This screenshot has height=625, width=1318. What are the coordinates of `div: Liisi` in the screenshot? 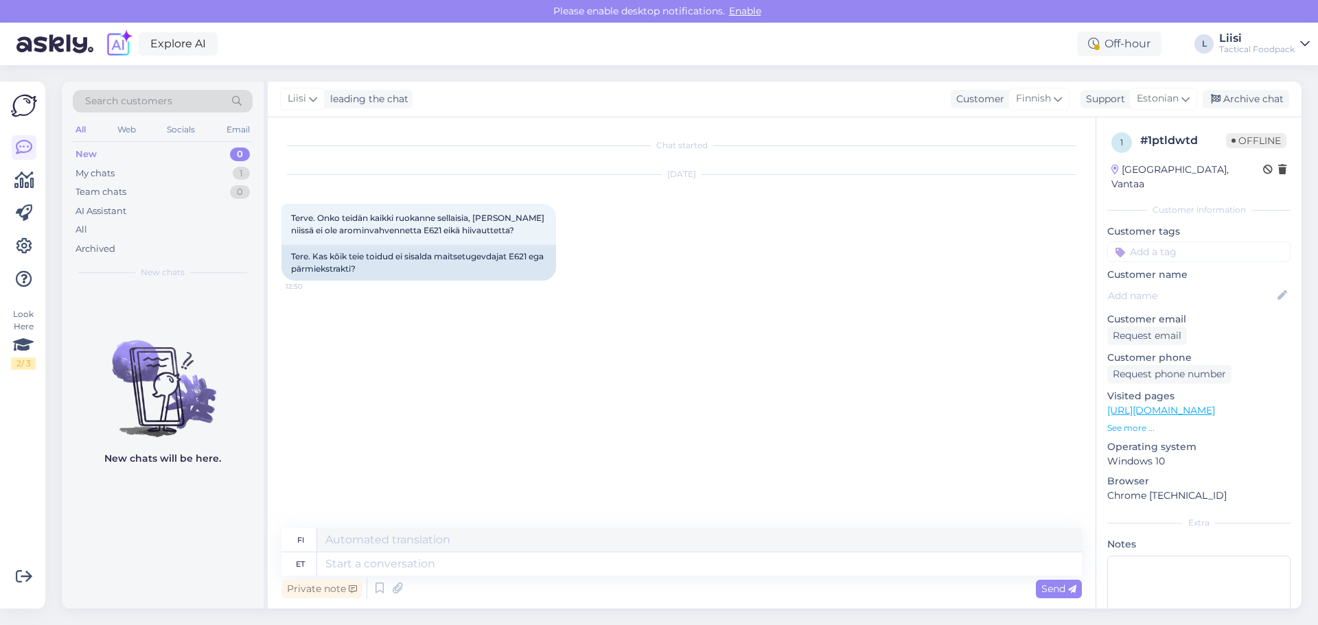 It's located at (1257, 38).